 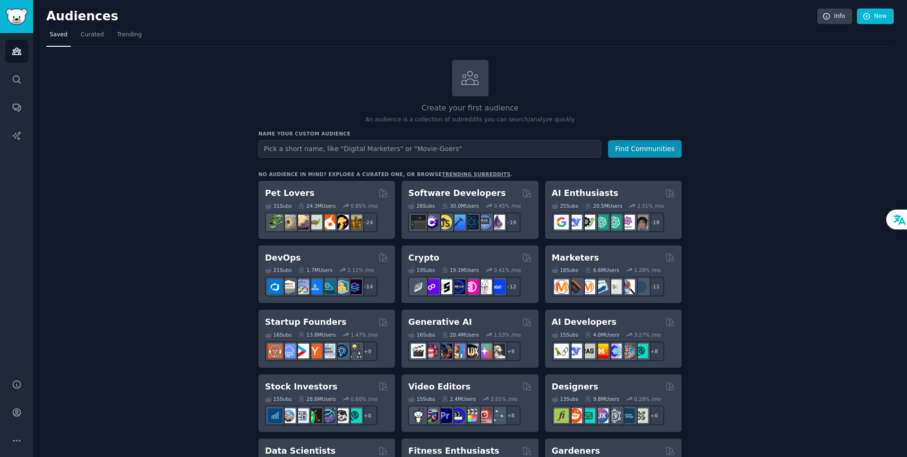 I want to click on div: 19.1M Users, so click(x=460, y=270).